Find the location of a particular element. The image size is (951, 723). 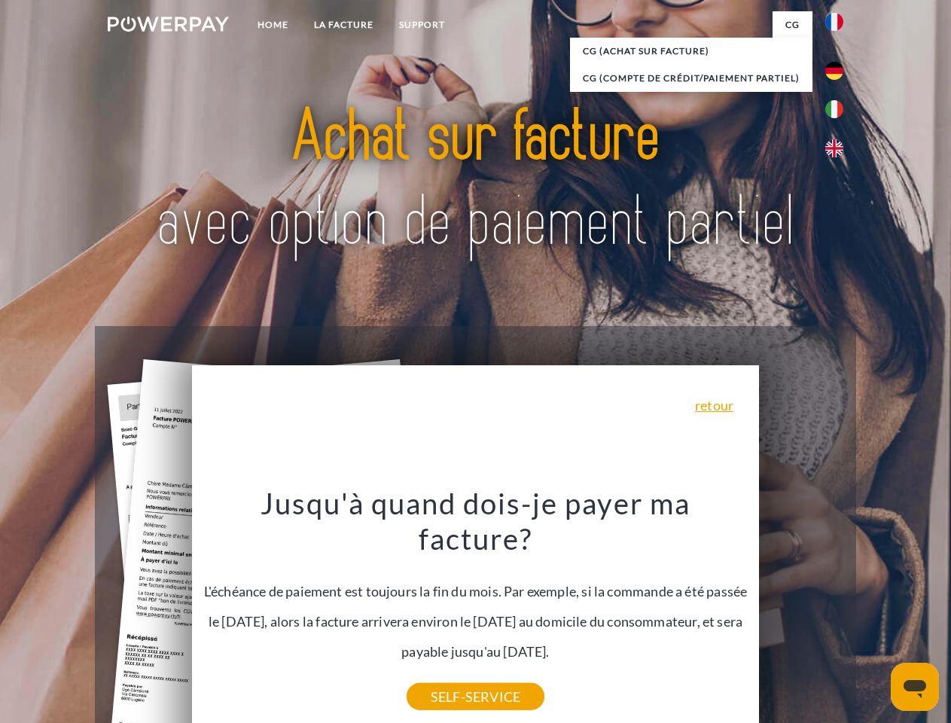

img: fr is located at coordinates (834, 22).